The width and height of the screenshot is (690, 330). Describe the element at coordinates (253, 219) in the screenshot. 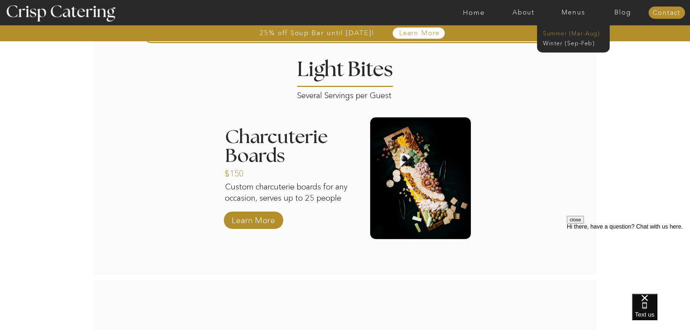

I see `p: Learn More` at that location.